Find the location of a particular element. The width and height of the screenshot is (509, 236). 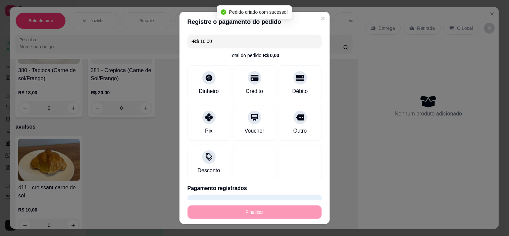

span: check-circle is located at coordinates (224, 12).